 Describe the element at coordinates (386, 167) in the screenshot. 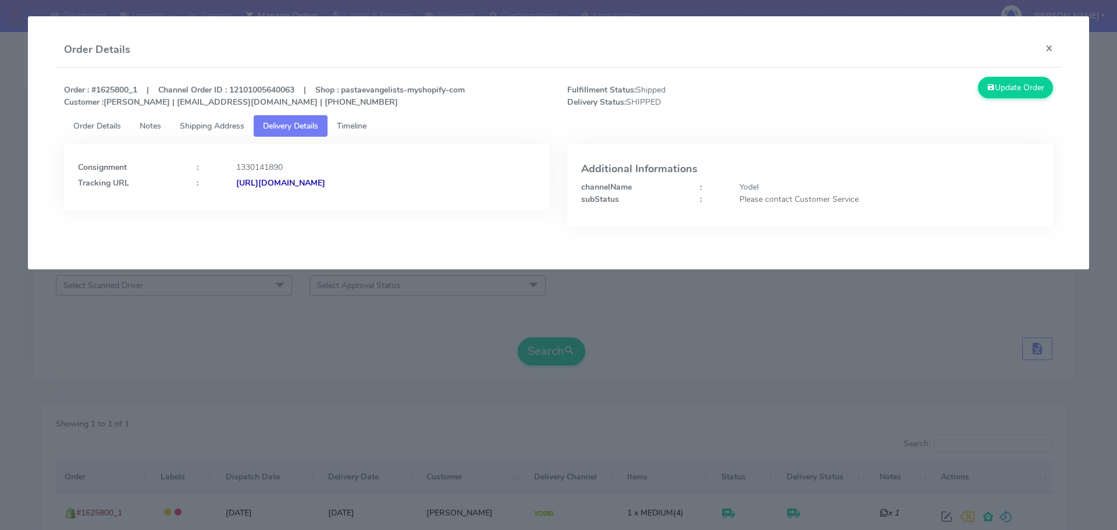

I see `div: 1330141890` at that location.